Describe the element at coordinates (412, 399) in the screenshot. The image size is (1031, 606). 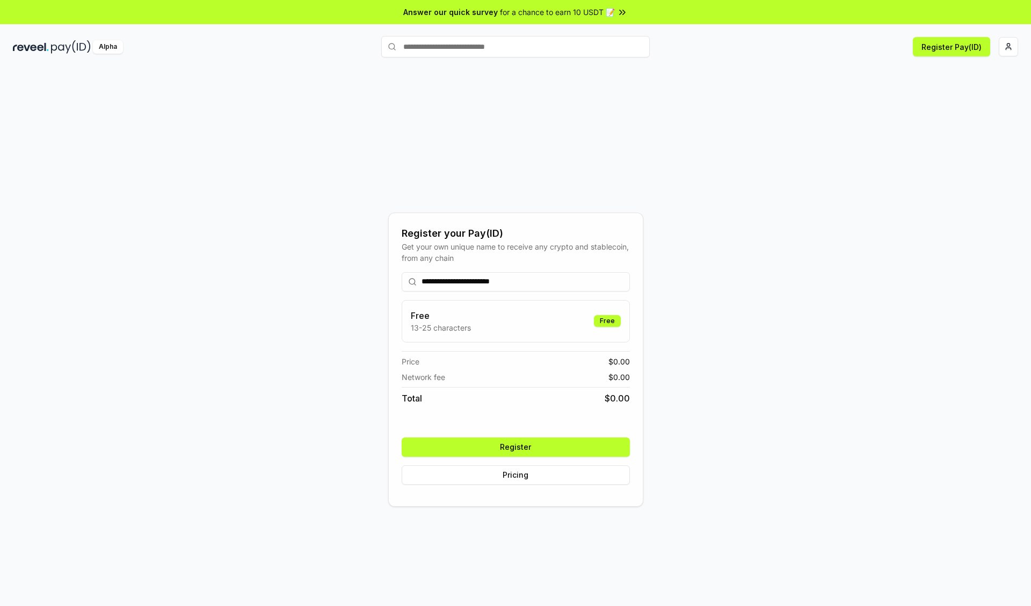
I see `span: Total` at that location.